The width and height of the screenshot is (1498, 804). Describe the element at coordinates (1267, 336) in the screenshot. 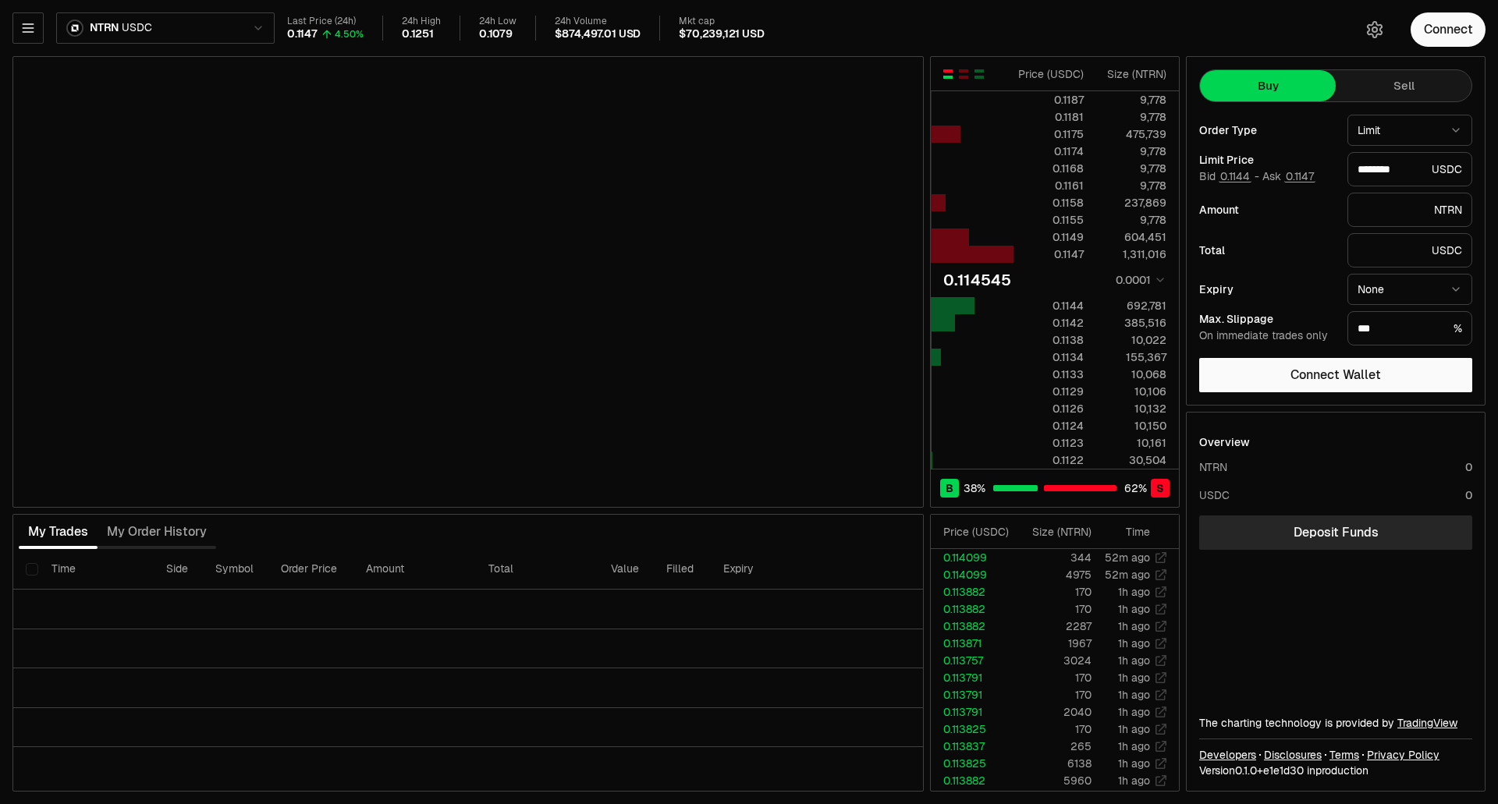

I see `div: On immediate trades only` at that location.